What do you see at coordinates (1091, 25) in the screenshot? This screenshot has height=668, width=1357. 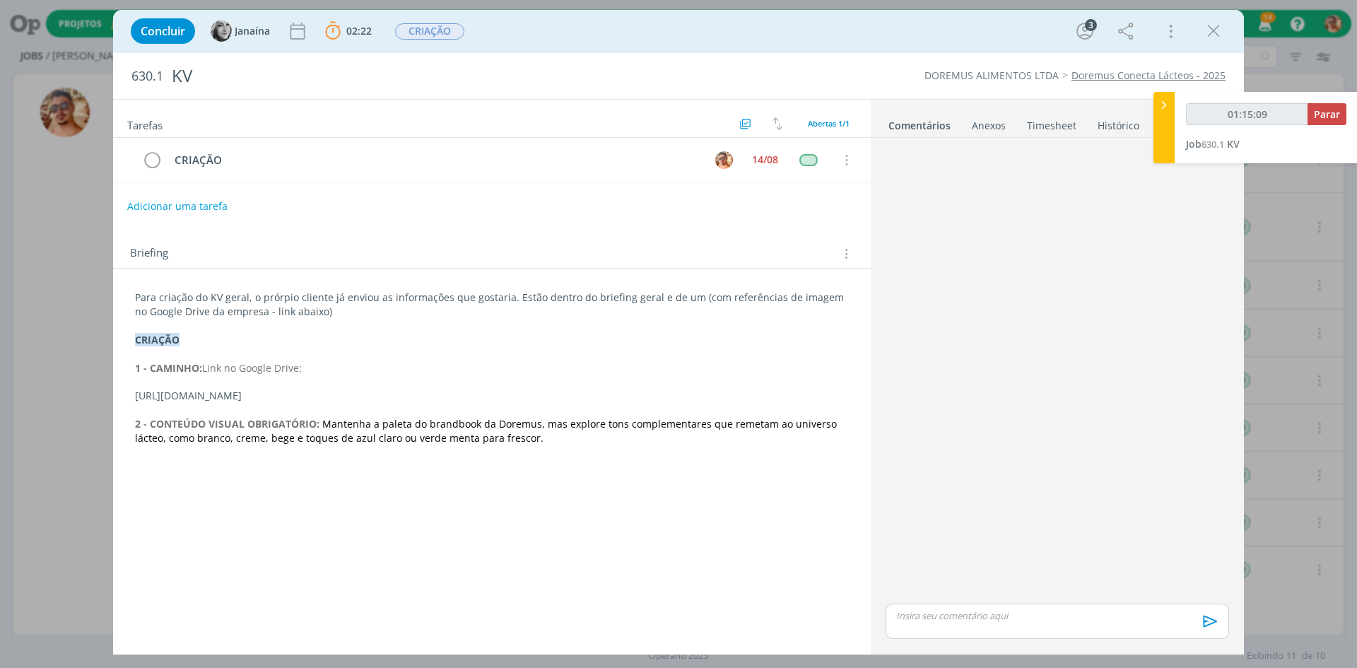 I see `div: 3` at bounding box center [1091, 25].